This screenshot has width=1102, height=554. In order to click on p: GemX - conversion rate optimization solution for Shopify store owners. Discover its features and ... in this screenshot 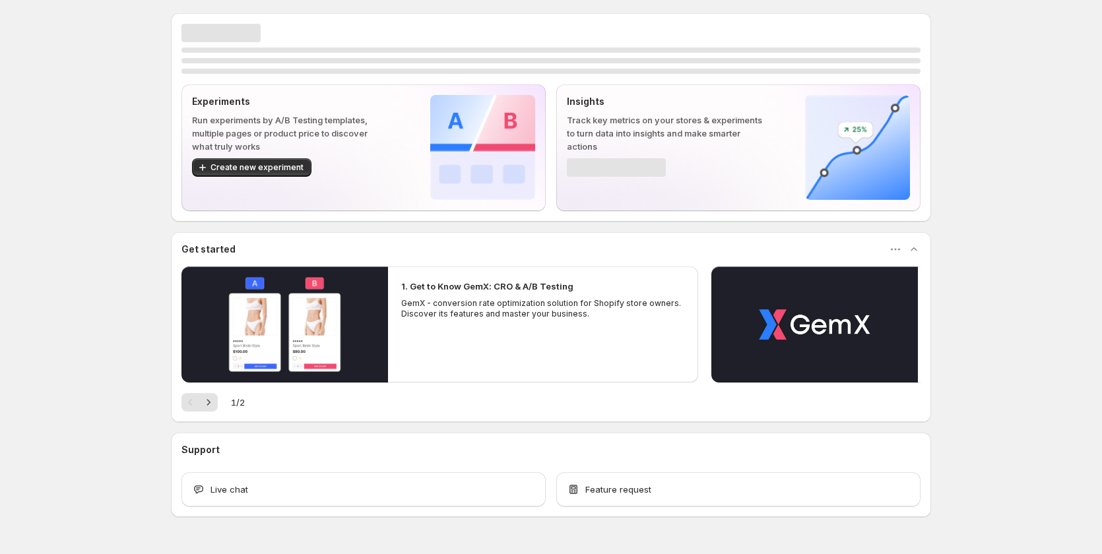, I will do `click(543, 309)`.